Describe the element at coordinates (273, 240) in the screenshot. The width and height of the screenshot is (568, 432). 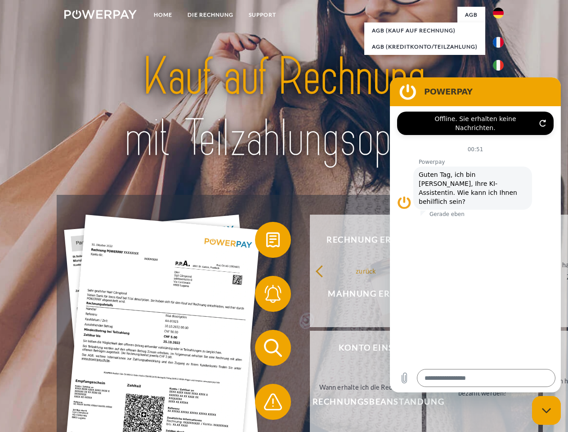
I see `img: qb_bill.svg` at that location.